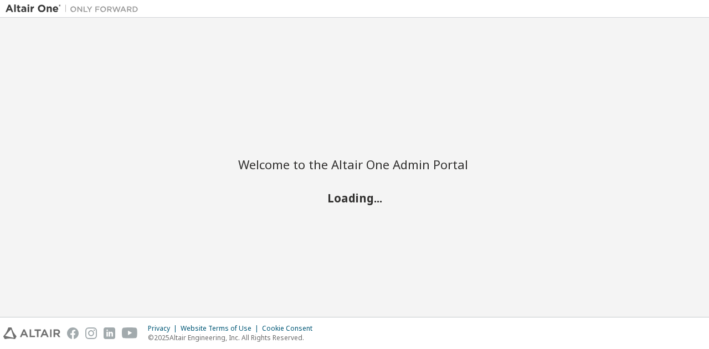  Describe the element at coordinates (354, 164) in the screenshot. I see `h2: Welcome to the Altair One Admin Portal` at that location.